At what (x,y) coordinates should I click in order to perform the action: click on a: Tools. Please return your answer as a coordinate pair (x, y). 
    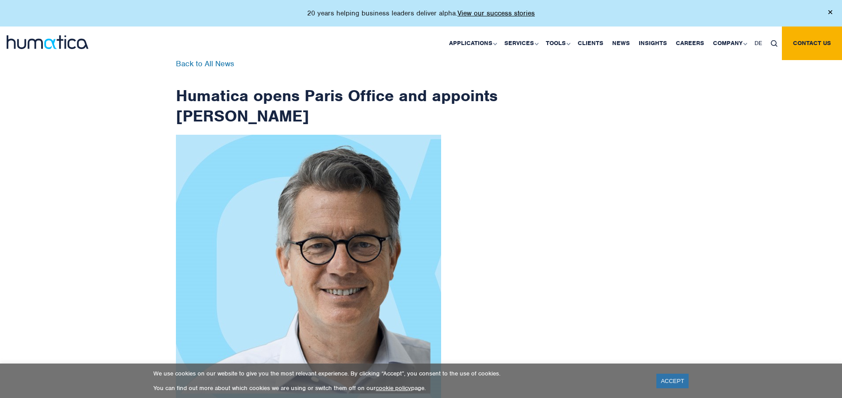
    Looking at the image, I should click on (558, 43).